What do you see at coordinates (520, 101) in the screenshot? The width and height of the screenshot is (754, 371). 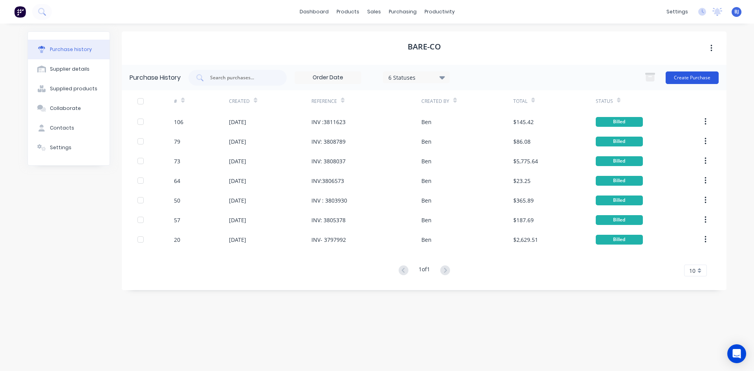 I see `div: Total` at bounding box center [520, 101].